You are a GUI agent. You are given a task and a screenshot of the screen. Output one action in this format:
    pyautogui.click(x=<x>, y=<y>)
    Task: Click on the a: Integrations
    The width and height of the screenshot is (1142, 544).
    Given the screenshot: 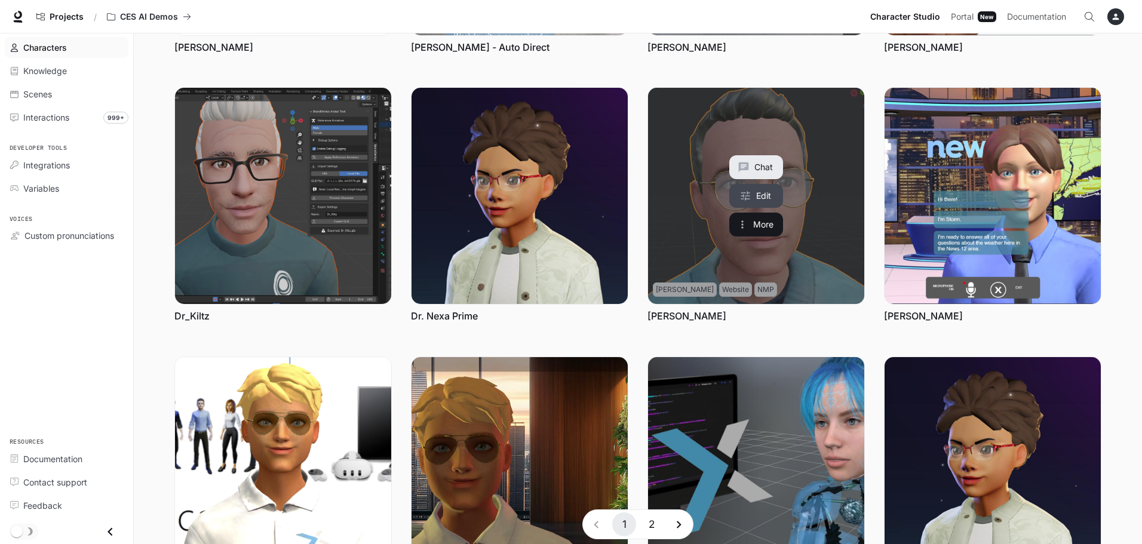 What is the action you would take?
    pyautogui.click(x=66, y=165)
    